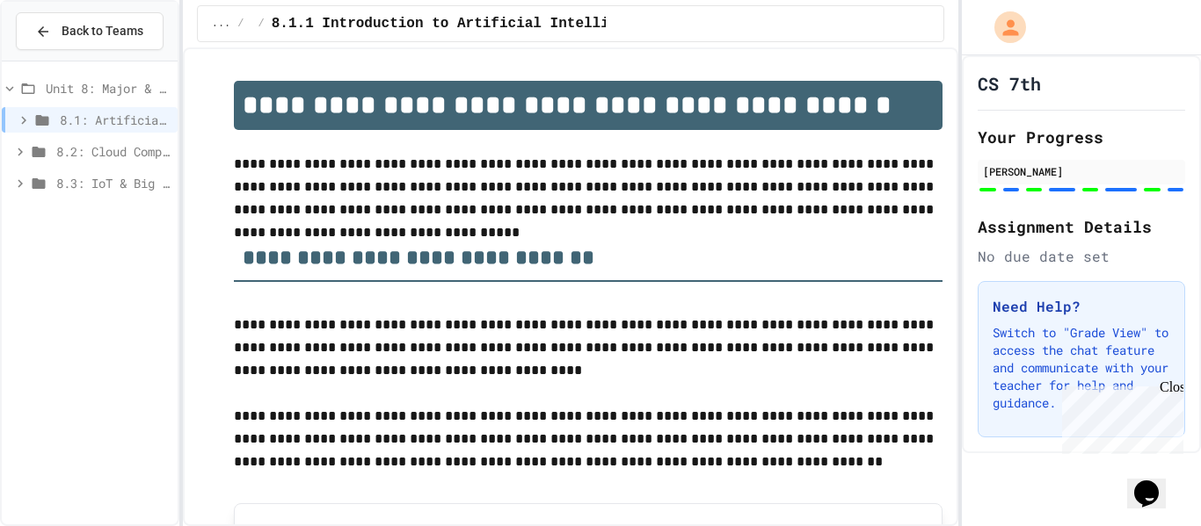  Describe the element at coordinates (90, 31) in the screenshot. I see `button: Back to Teams` at that location.